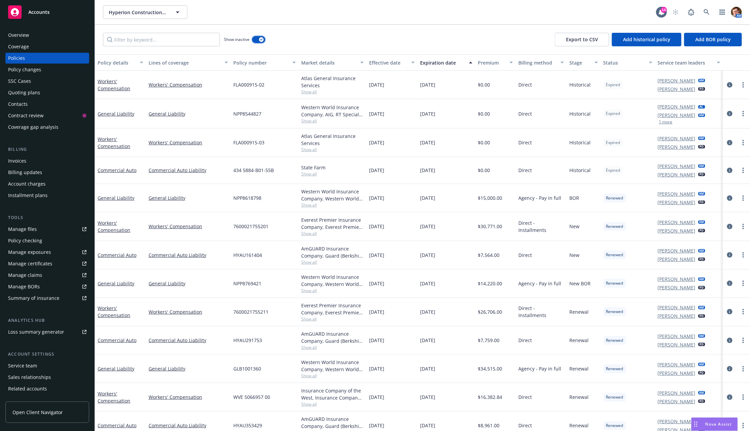  I want to click on div: Atlas General Insurance Services, so click(332, 139).